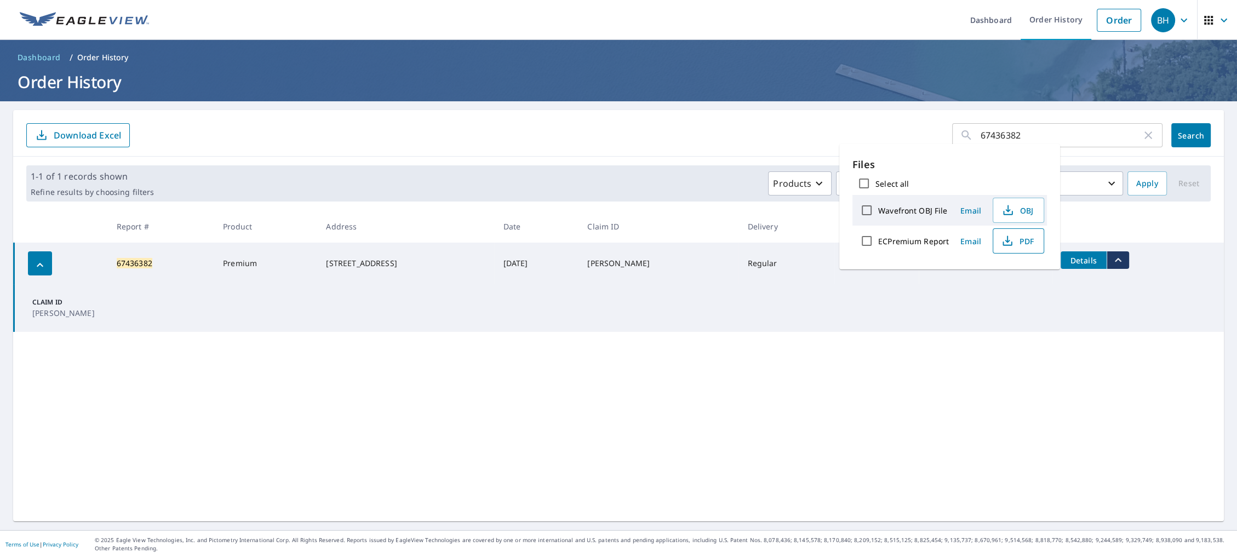 The image size is (1237, 558). I want to click on button: Status, so click(862, 183).